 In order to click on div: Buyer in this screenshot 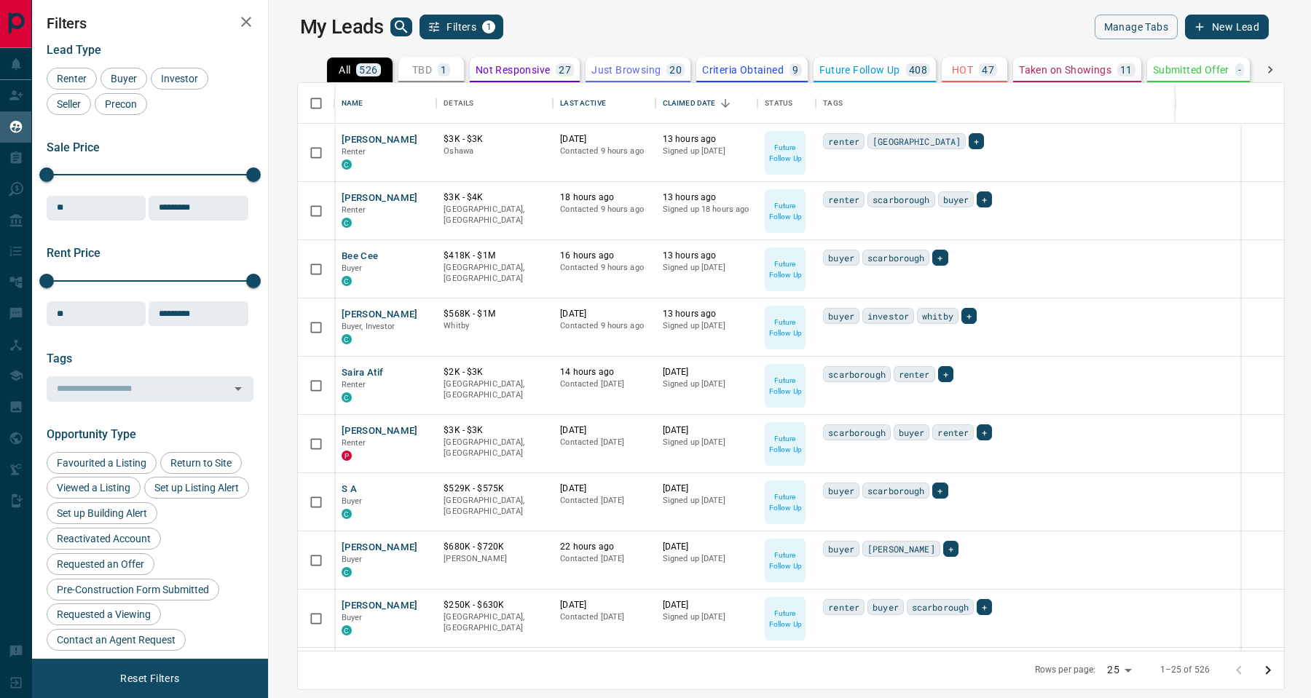, I will do `click(124, 79)`.